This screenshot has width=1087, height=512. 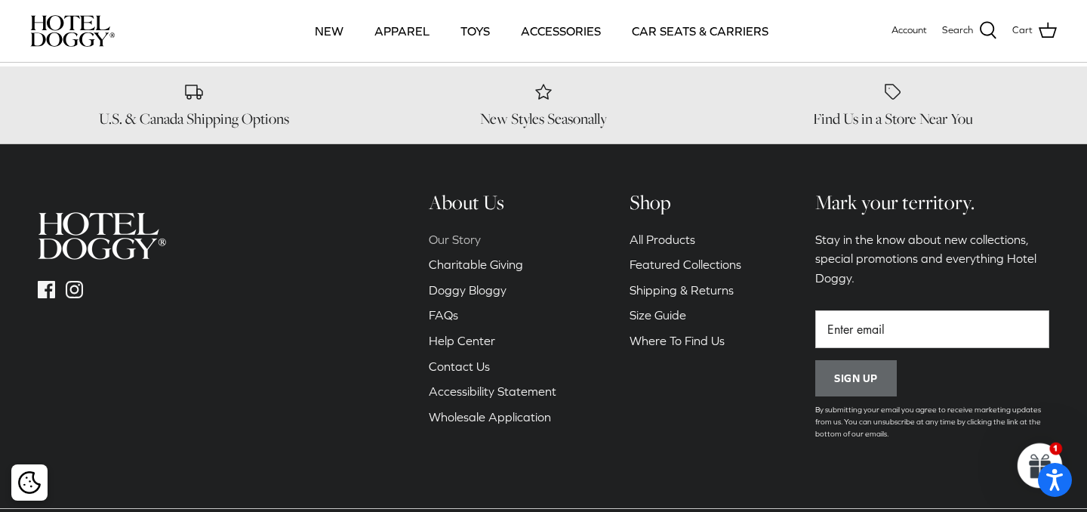 I want to click on a: ACCESSORIES, so click(x=561, y=31).